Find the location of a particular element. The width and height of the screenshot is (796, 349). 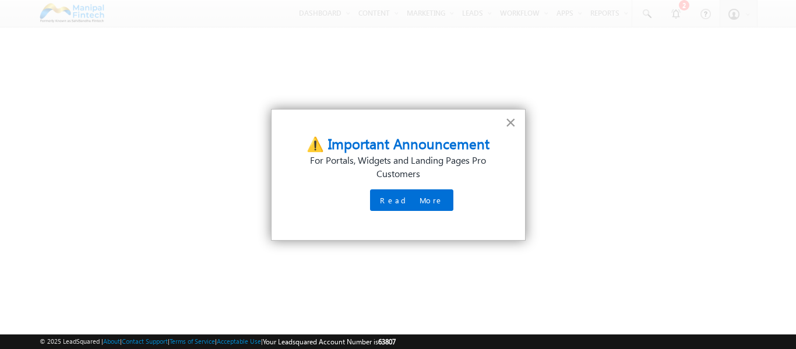

p: For Portals, Widgets and Landing Pages Pro Customers is located at coordinates (398, 167).